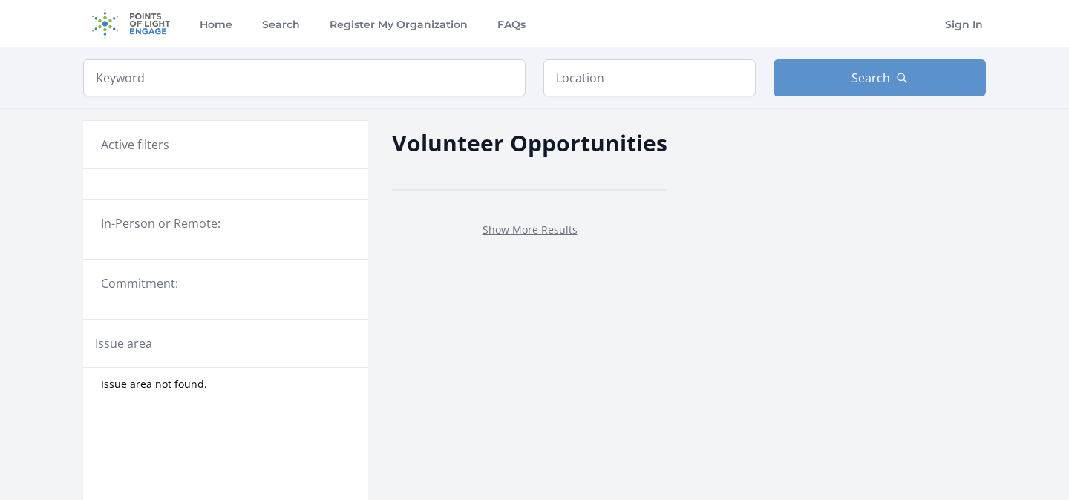 This screenshot has height=500, width=1069. What do you see at coordinates (226, 284) in the screenshot?
I see `legend: Commitment:` at bounding box center [226, 284].